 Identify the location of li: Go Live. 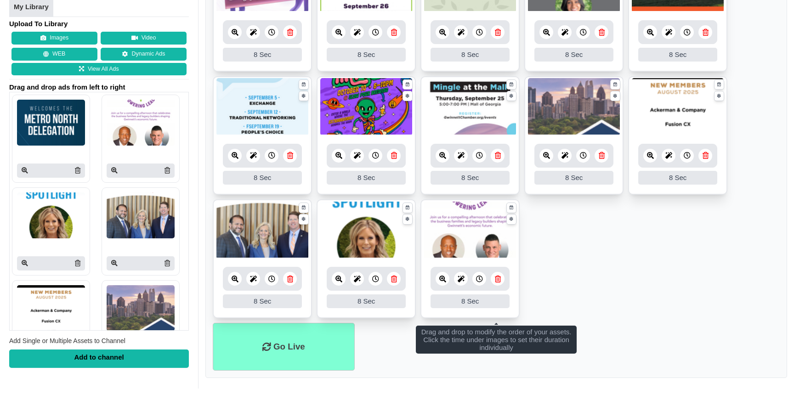
(284, 347).